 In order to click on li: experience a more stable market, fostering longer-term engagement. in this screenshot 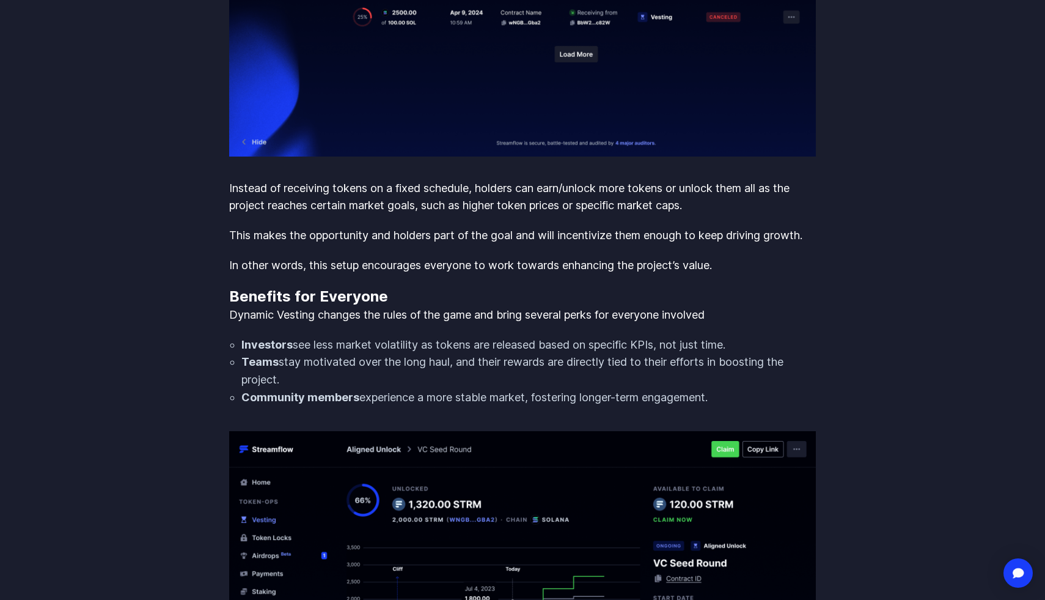, I will do `click(529, 397)`.